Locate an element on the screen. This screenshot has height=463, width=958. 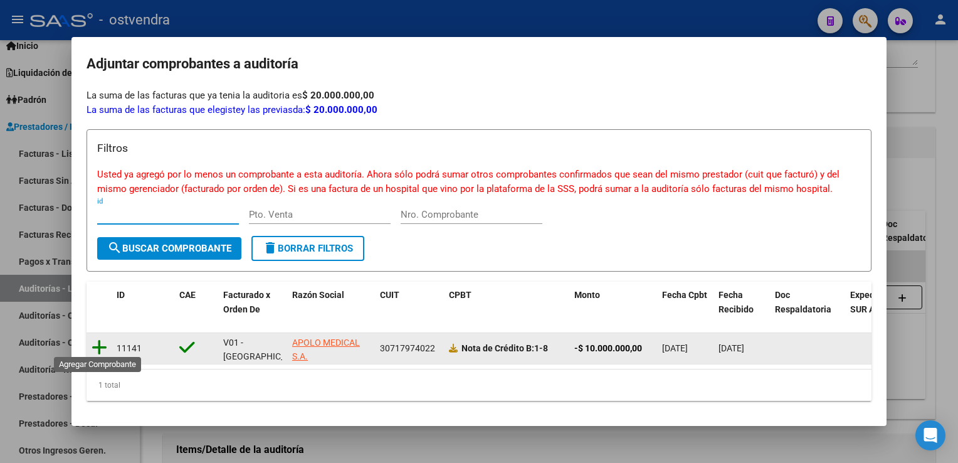
button: Borrar Filtros is located at coordinates (308, 248).